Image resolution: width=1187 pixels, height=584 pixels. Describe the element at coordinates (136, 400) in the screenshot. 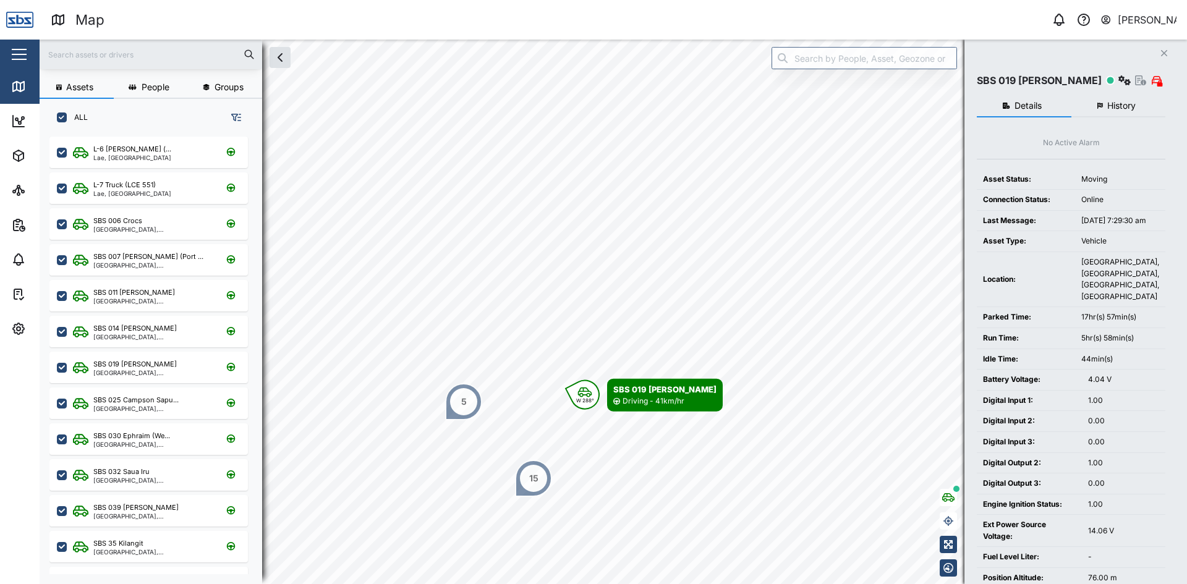

I see `div: SBS 025 Campson Sapu...` at that location.